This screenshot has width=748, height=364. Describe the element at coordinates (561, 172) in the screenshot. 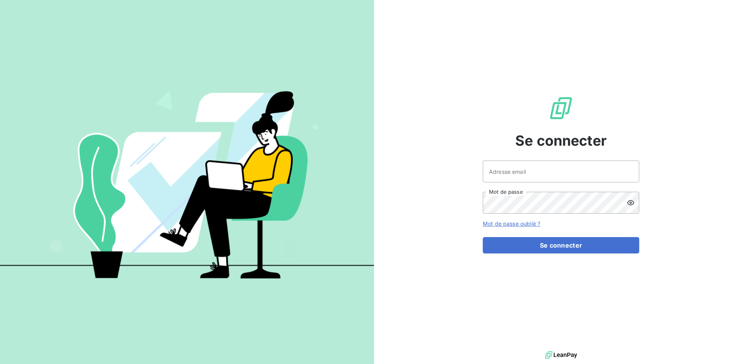

I see `input: placeholder` at that location.